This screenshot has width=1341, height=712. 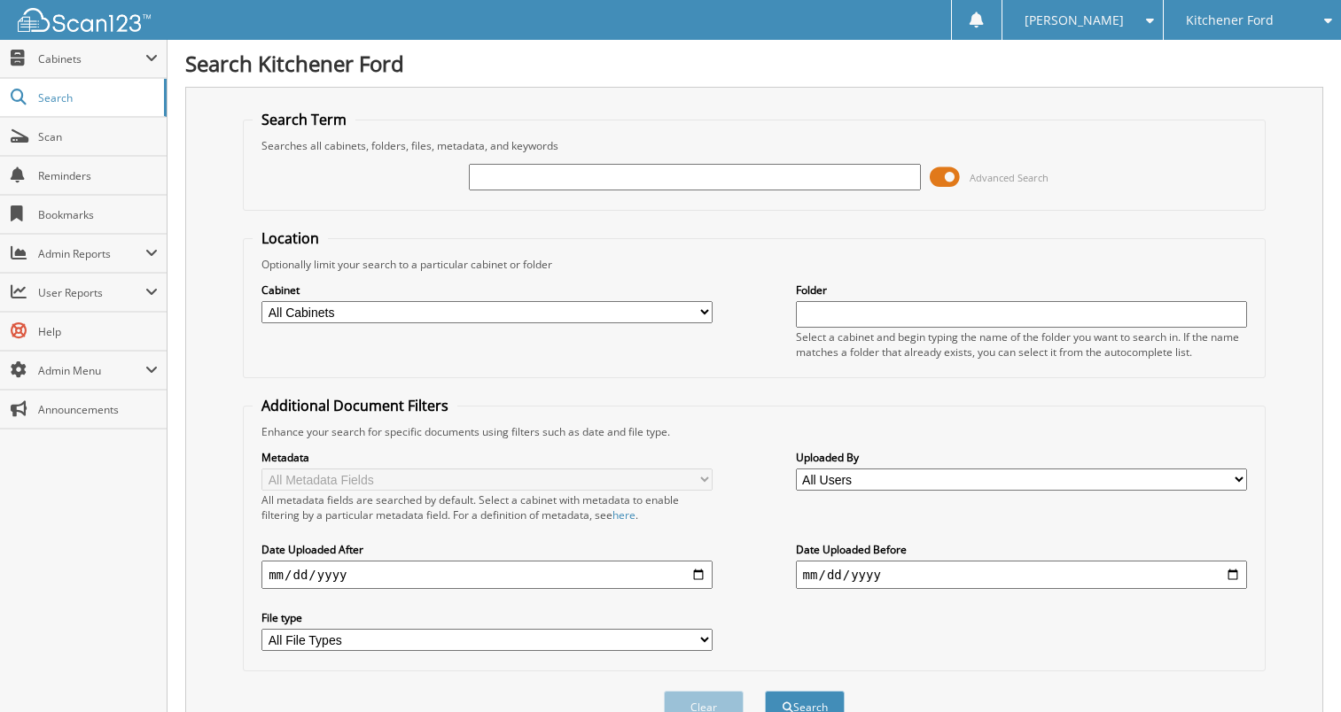 I want to click on div: Chat Widget, so click(x=1296, y=670).